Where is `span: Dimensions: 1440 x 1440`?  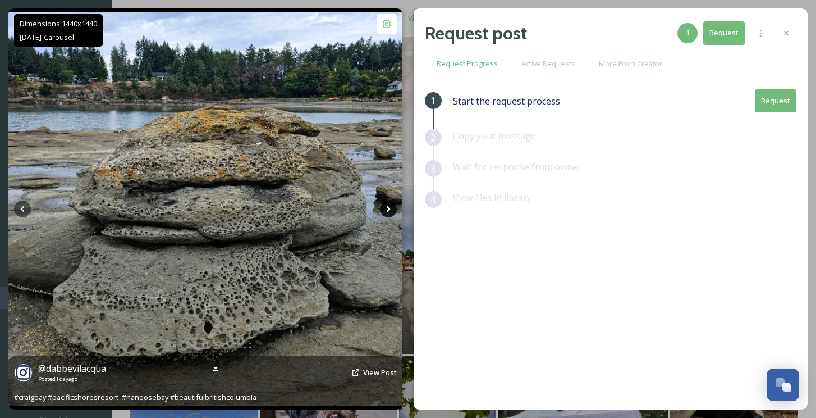 span: Dimensions: 1440 x 1440 is located at coordinates (58, 24).